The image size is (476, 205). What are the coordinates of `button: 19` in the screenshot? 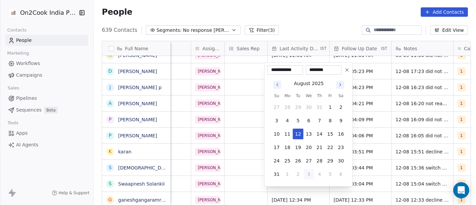 It's located at (298, 147).